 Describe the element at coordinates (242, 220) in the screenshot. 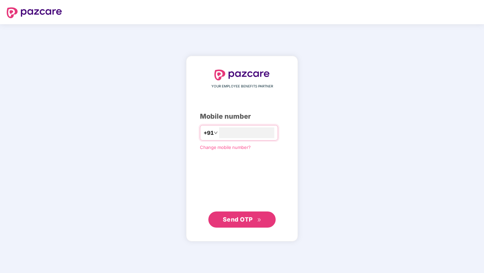

I see `button: Send OTPdouble-right` at that location.